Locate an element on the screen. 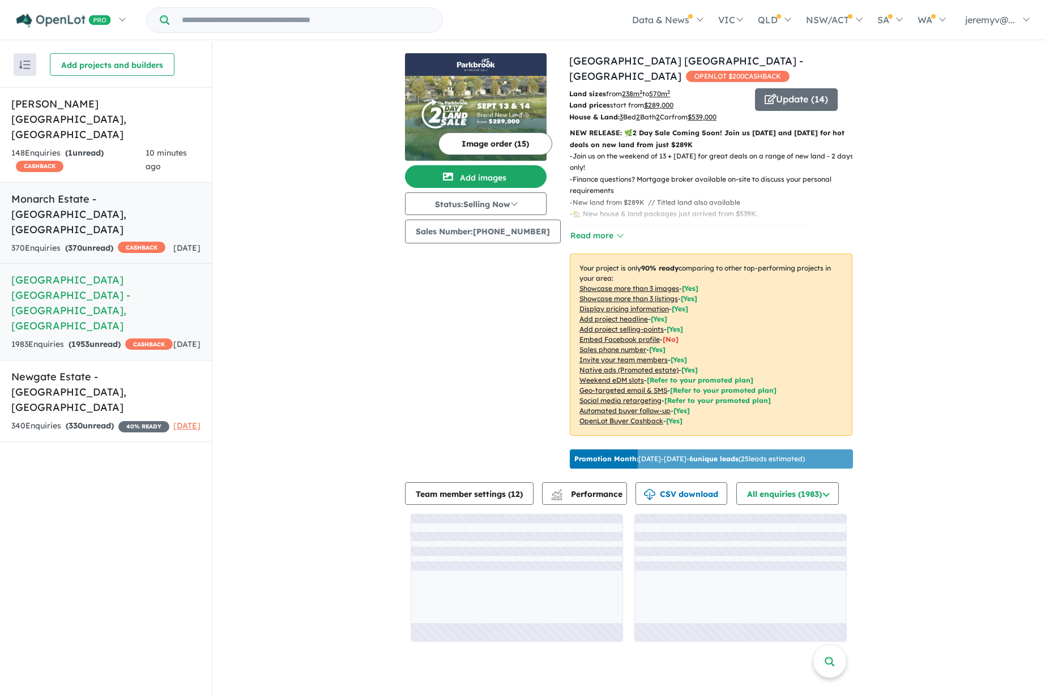 Image resolution: width=1045 pixels, height=695 pixels. img: line-chart.svg is located at coordinates (557, 492).